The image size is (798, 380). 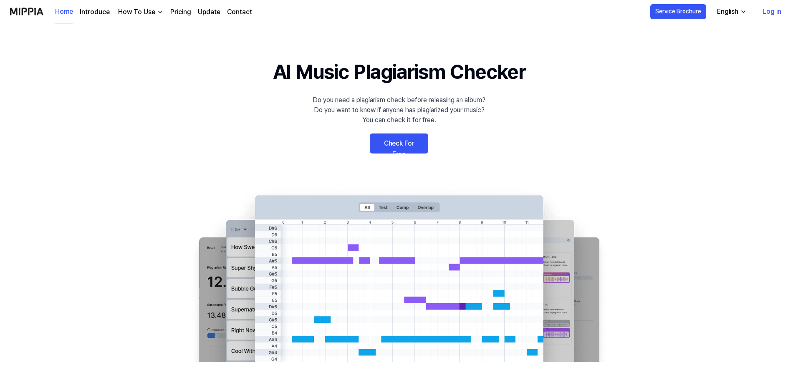 I want to click on button: Service Brochure, so click(x=678, y=12).